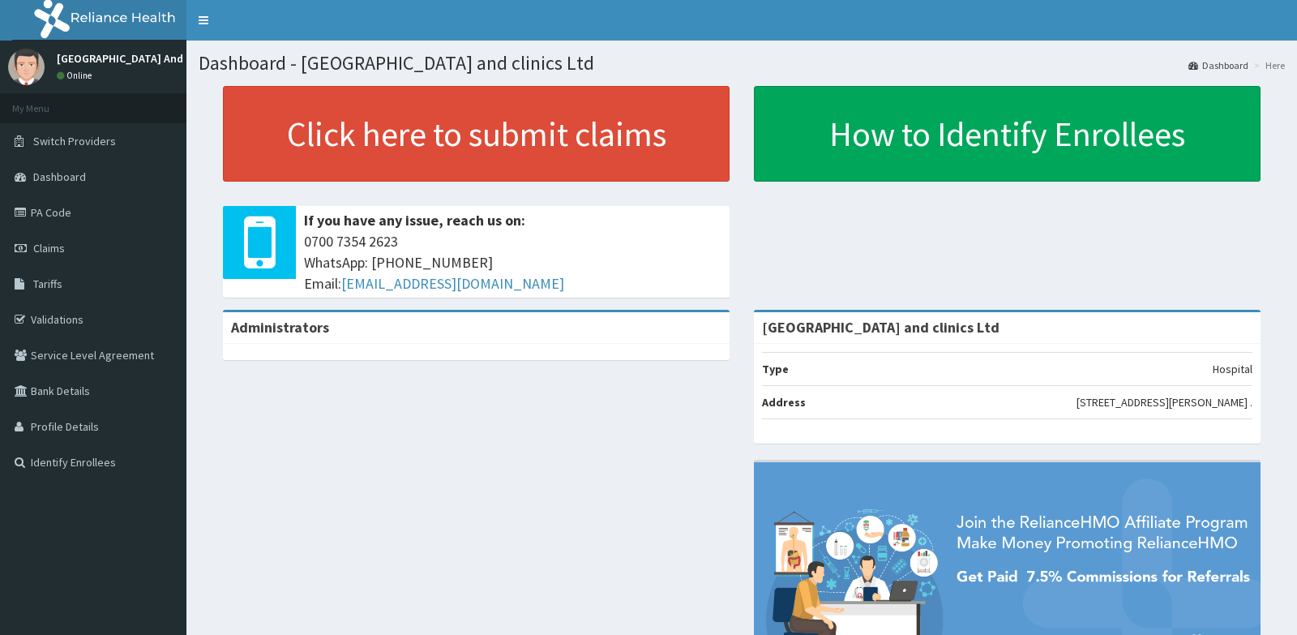  What do you see at coordinates (414, 220) in the screenshot?
I see `b: If you have any issue, reach us on:` at bounding box center [414, 220].